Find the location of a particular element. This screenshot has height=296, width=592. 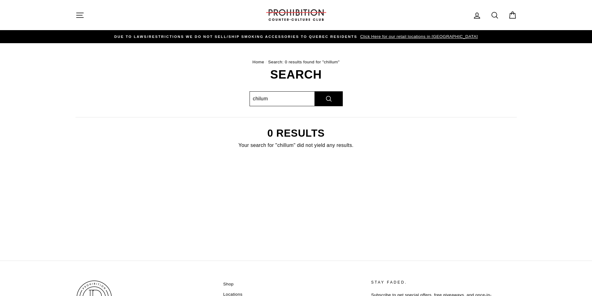

h2: 0 results is located at coordinates (296, 133).